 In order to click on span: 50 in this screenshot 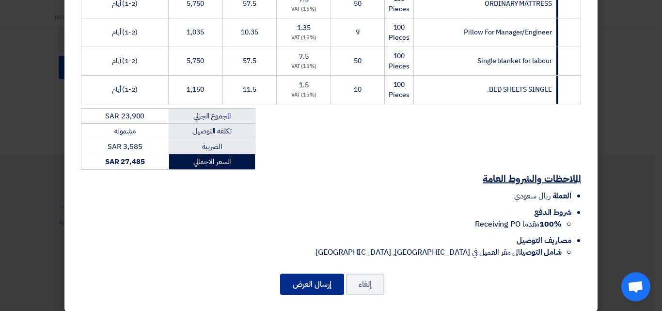, I will do `click(358, 61)`.